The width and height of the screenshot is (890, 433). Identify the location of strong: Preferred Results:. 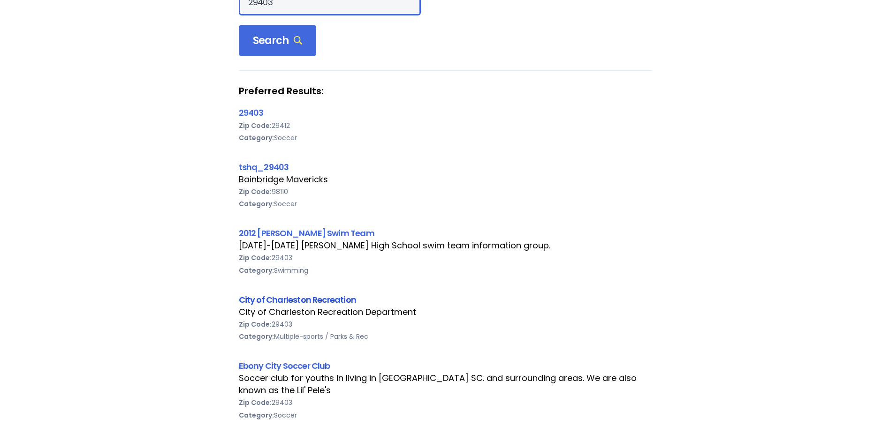
(445, 91).